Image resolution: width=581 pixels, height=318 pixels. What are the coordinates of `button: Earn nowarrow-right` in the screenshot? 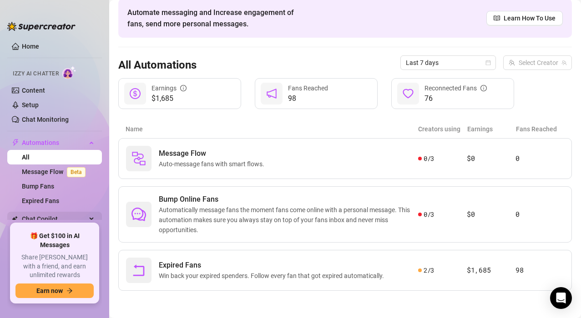 It's located at (55, 291).